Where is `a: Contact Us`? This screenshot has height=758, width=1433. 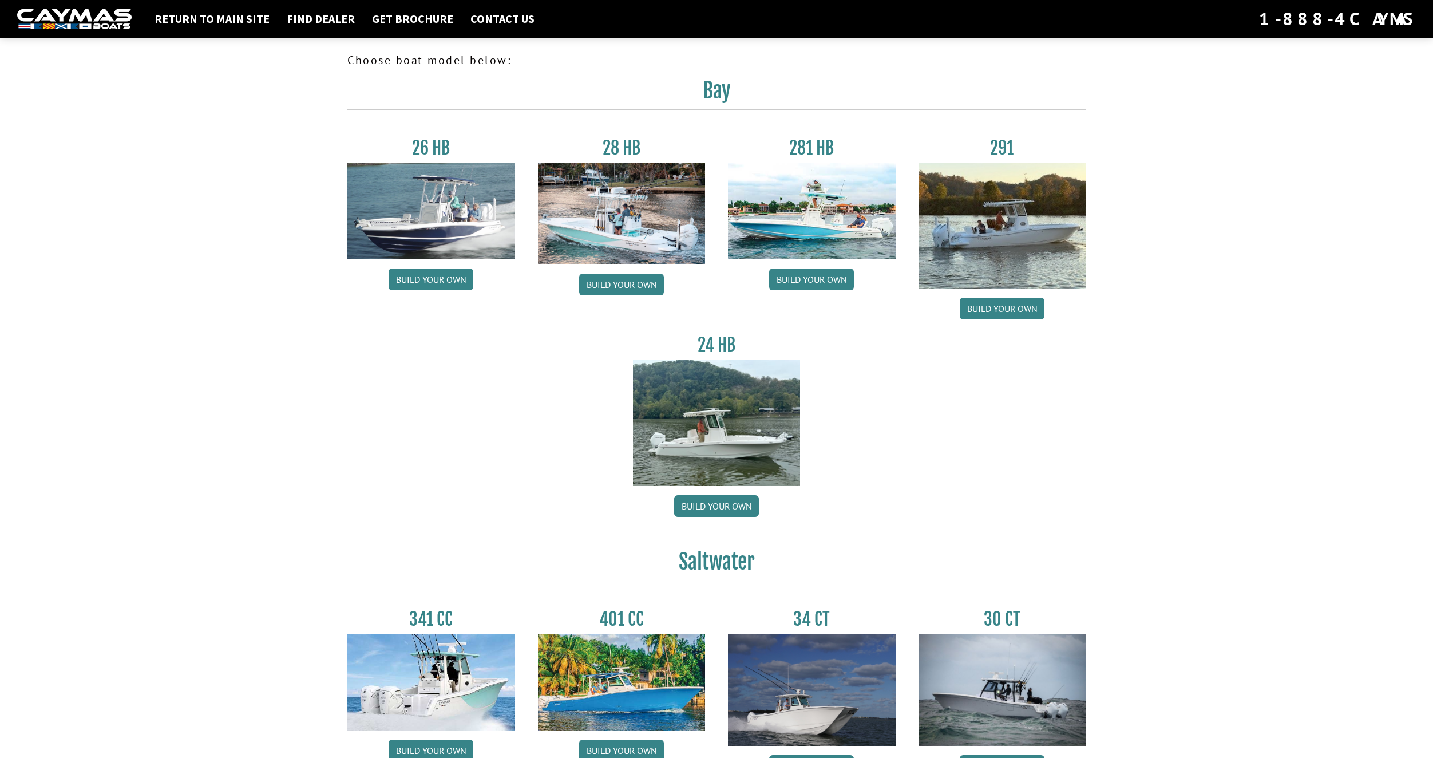
a: Contact Us is located at coordinates (503, 19).